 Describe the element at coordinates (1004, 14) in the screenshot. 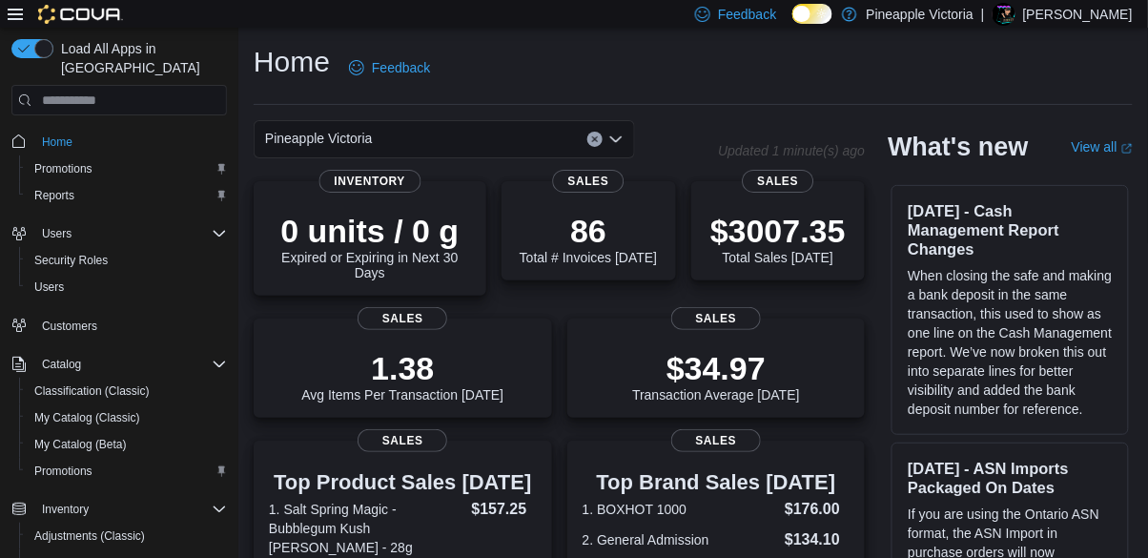

I see `div: Kurtis Tingley` at that location.